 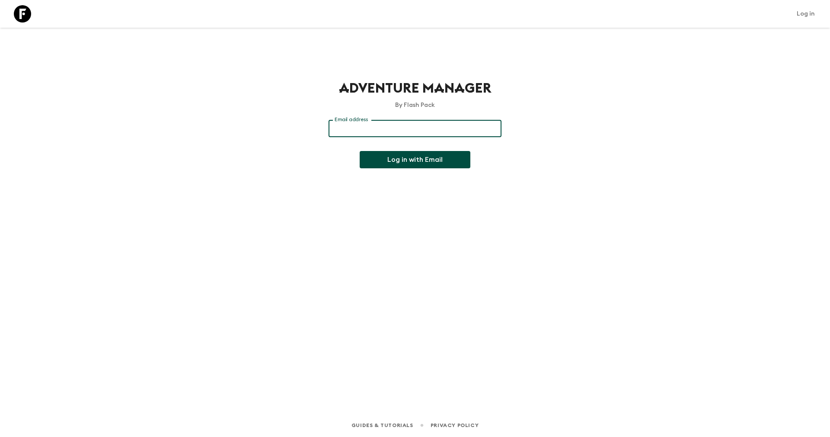 I want to click on button: Log in with Email, so click(x=415, y=160).